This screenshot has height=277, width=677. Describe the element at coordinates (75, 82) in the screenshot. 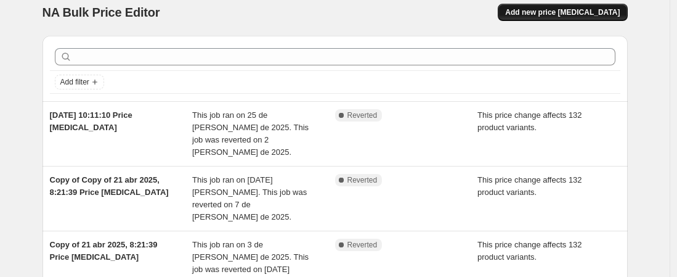

I see `span: Add filter` at that location.